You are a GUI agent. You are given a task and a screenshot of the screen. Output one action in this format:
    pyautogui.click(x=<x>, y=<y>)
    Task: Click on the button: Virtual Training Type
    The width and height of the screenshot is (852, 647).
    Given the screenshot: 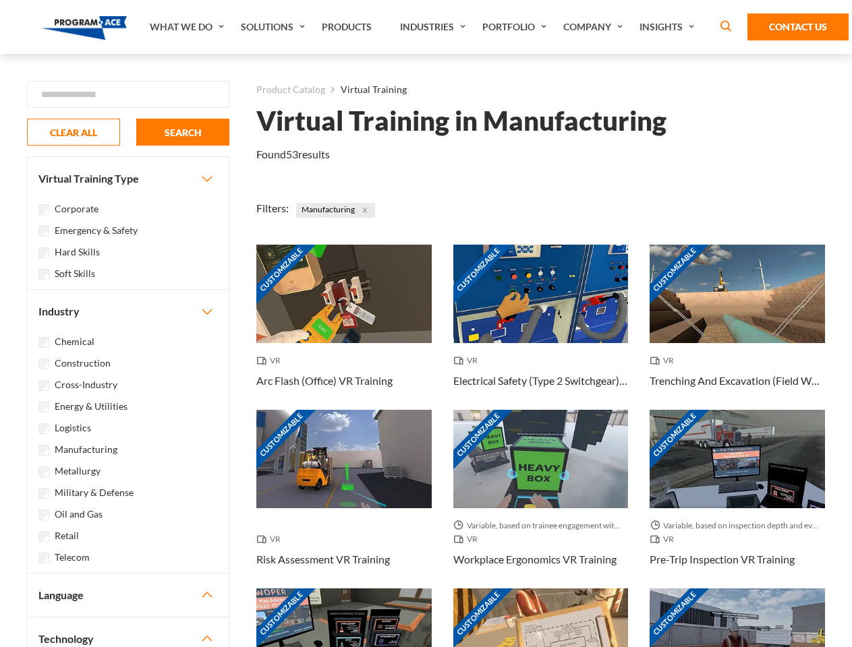 What is the action you would take?
    pyautogui.click(x=128, y=179)
    